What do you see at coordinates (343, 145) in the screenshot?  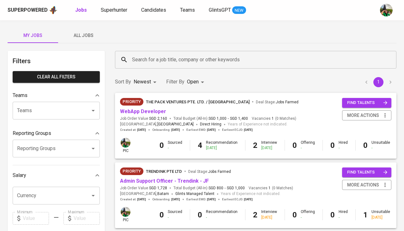 I see `div: Hired` at bounding box center [343, 145].